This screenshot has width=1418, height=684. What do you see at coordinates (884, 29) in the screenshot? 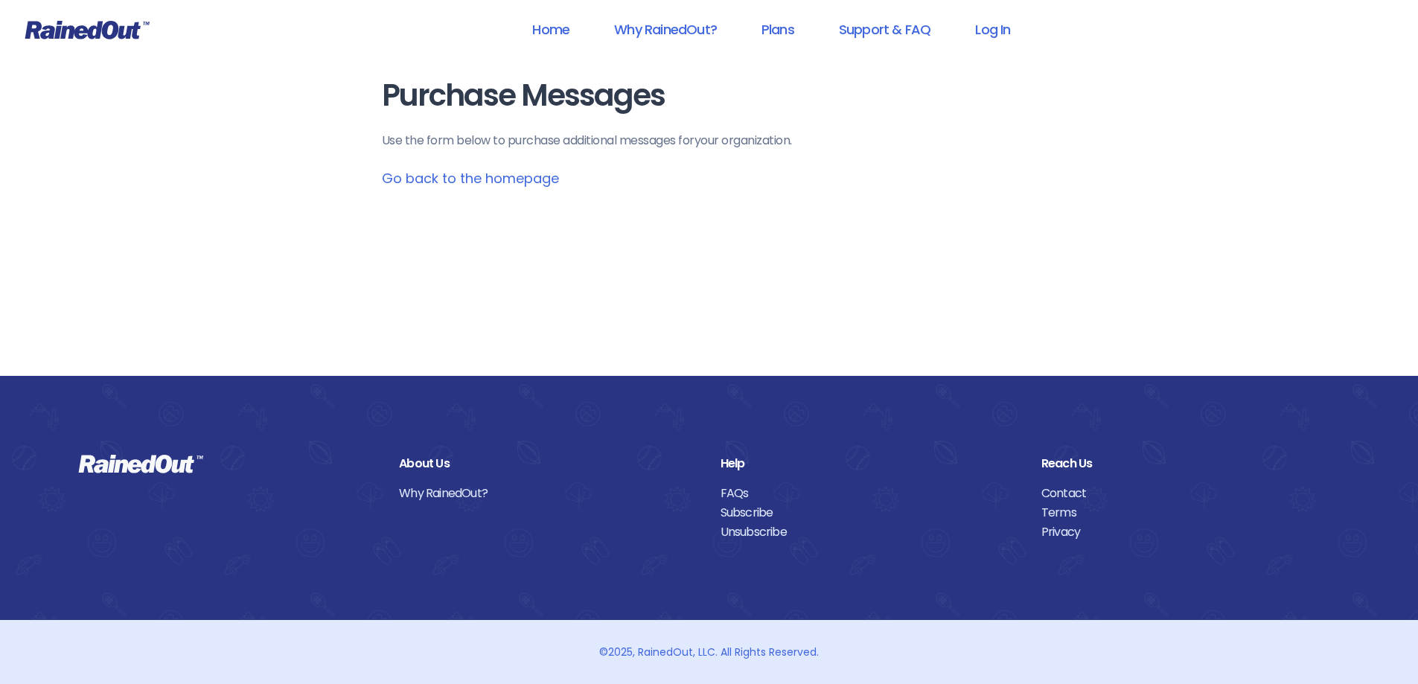
I see `a: Support & FAQ` at bounding box center [884, 29].